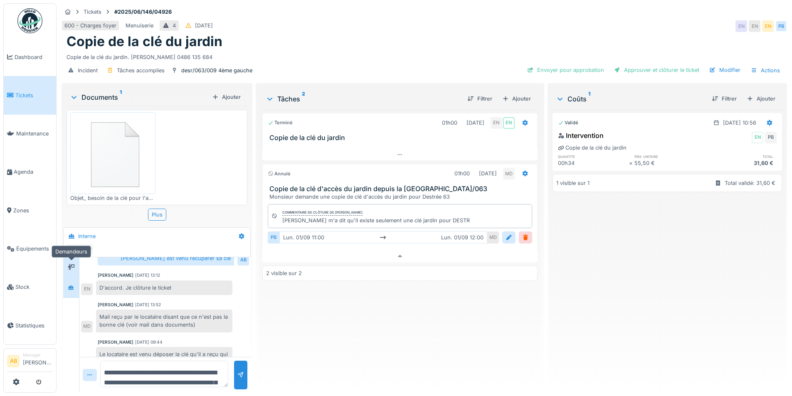  What do you see at coordinates (87, 236) in the screenshot?
I see `div: Interne` at bounding box center [87, 236].